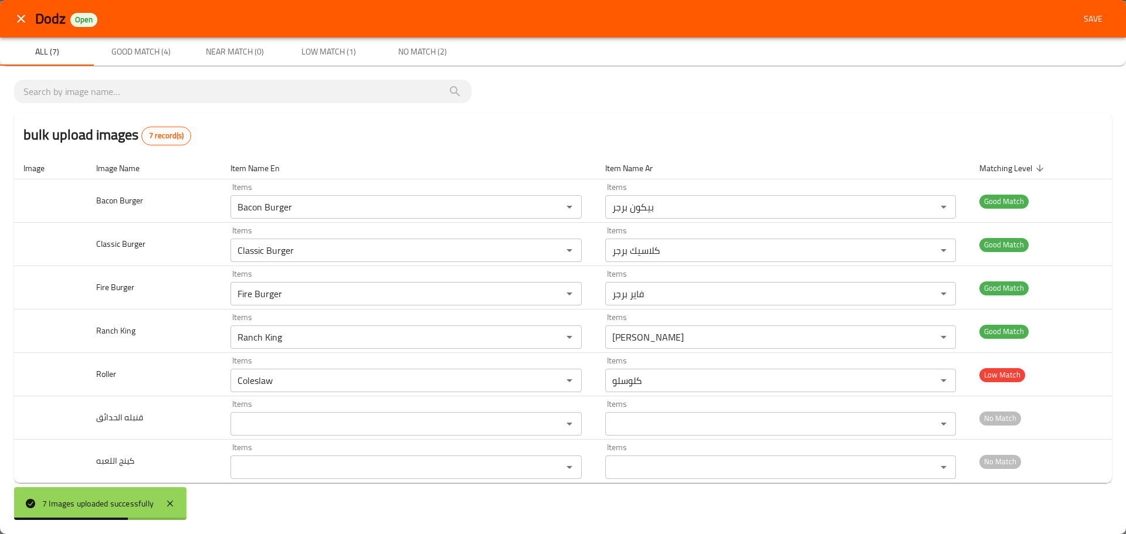 The height and width of the screenshot is (534, 1126). What do you see at coordinates (328, 52) in the screenshot?
I see `span: Low Match (1)` at bounding box center [328, 52].